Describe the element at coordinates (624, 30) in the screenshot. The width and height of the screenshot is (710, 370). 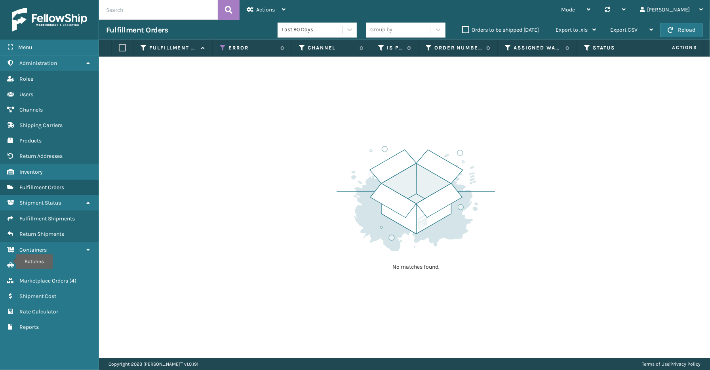
I see `span: Export CSV` at that location.